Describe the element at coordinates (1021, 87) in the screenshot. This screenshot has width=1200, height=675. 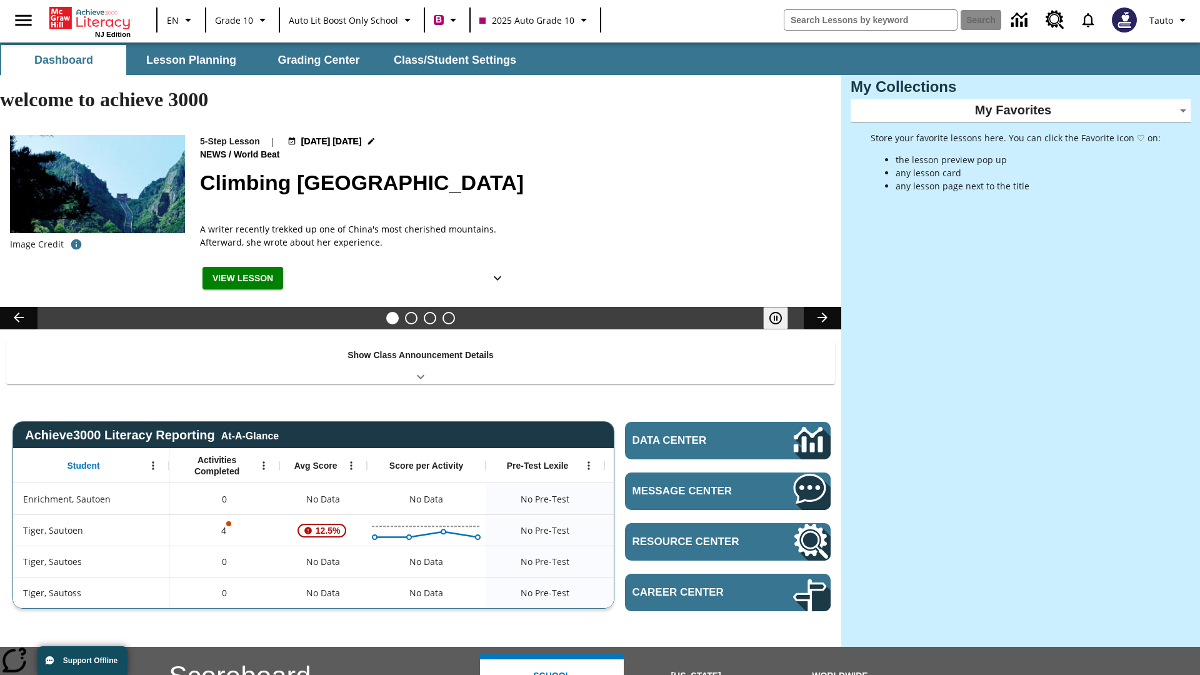
I see `h3: My Collections` at that location.